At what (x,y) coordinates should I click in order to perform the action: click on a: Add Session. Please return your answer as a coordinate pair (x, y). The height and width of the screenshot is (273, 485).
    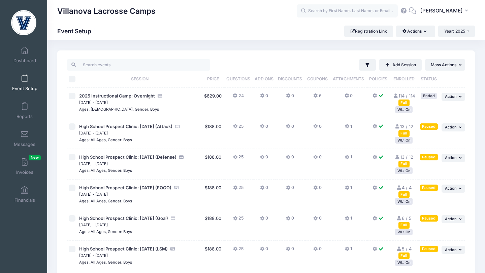
    Looking at the image, I should click on (400, 65).